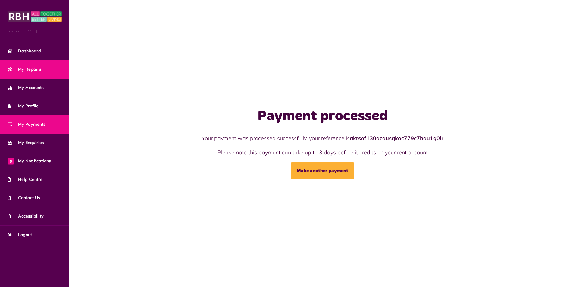 The height and width of the screenshot is (287, 576). Describe the element at coordinates (26, 88) in the screenshot. I see `span: My Accounts` at that location.